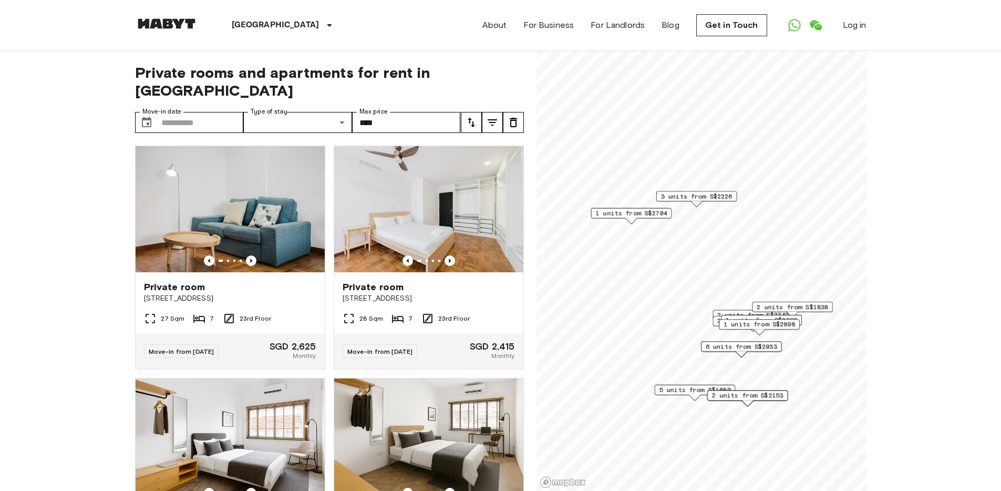  I want to click on a: Blog, so click(670, 25).